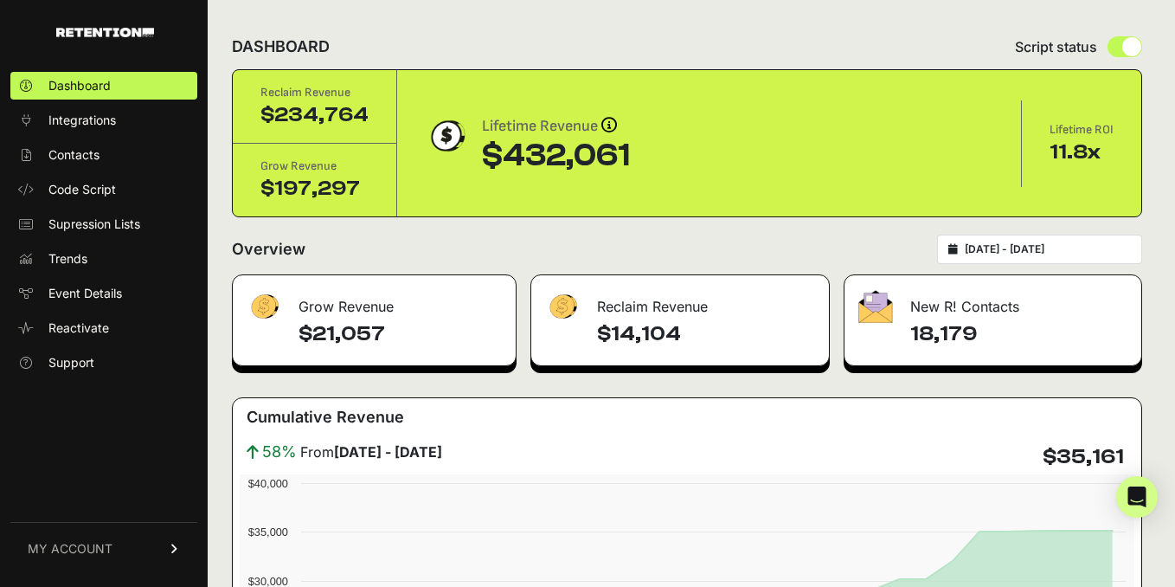 This screenshot has width=1175, height=587. I want to click on h4: $14,104, so click(706, 334).